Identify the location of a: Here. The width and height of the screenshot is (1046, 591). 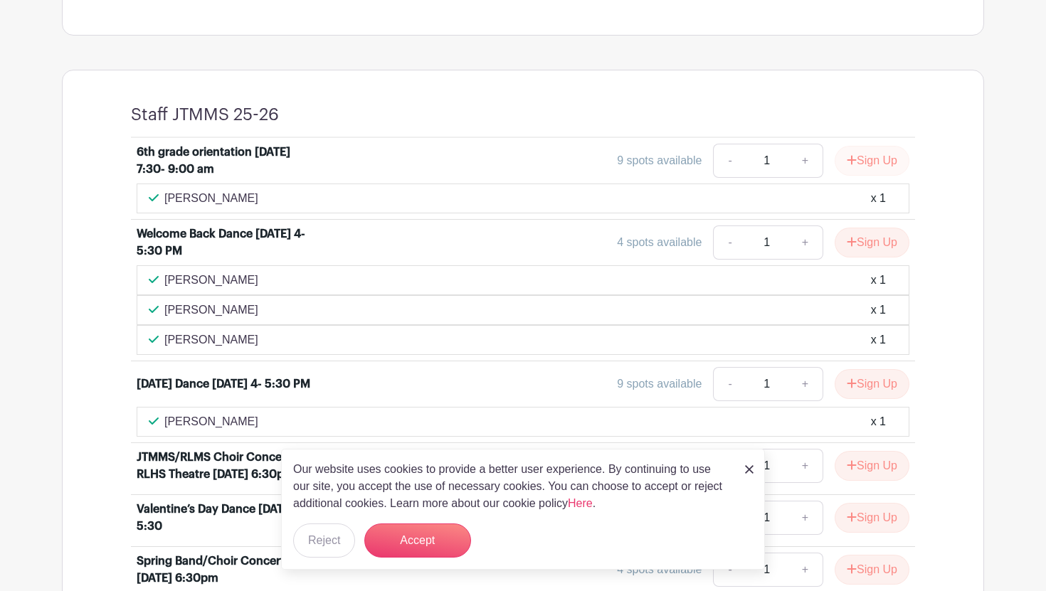
(580, 503).